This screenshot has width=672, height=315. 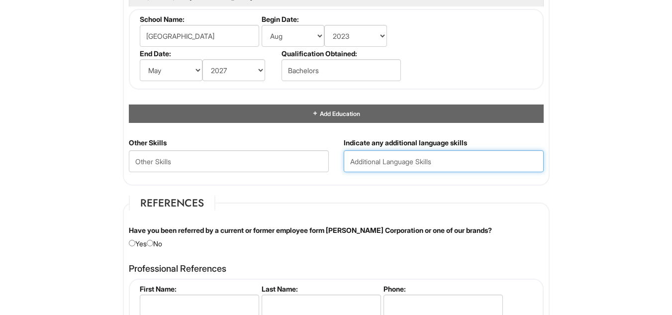 What do you see at coordinates (336, 237) in the screenshot?
I see `div: Yes No` at bounding box center [336, 237].